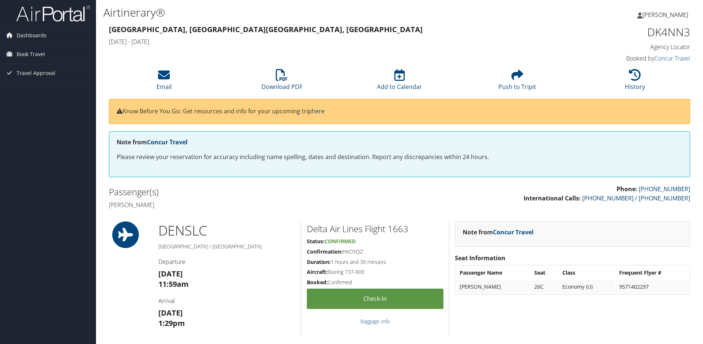 This screenshot has height=344, width=703. What do you see at coordinates (316, 241) in the screenshot?
I see `strong: Status:` at bounding box center [316, 241].